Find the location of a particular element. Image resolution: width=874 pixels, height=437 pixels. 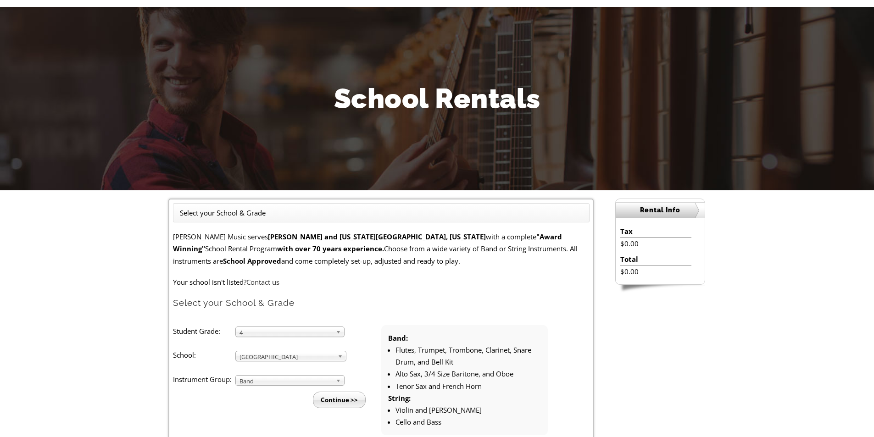

li: Cello and Bass is located at coordinates (468, 422).